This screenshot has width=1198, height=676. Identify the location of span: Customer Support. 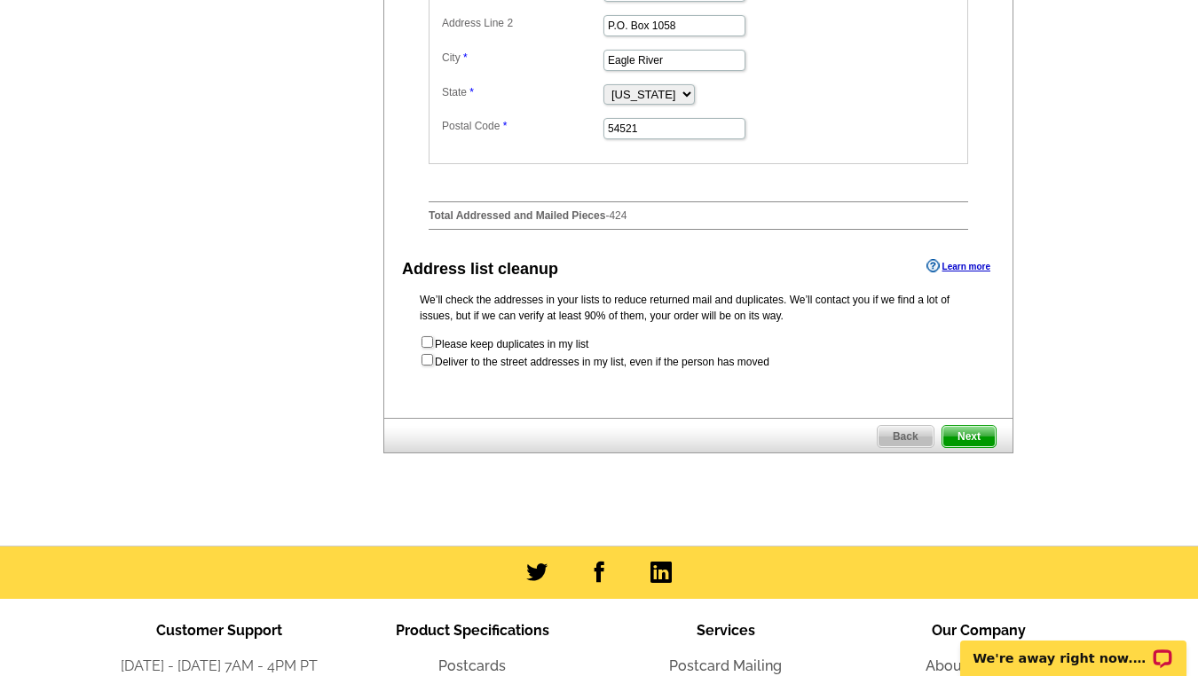
(219, 630).